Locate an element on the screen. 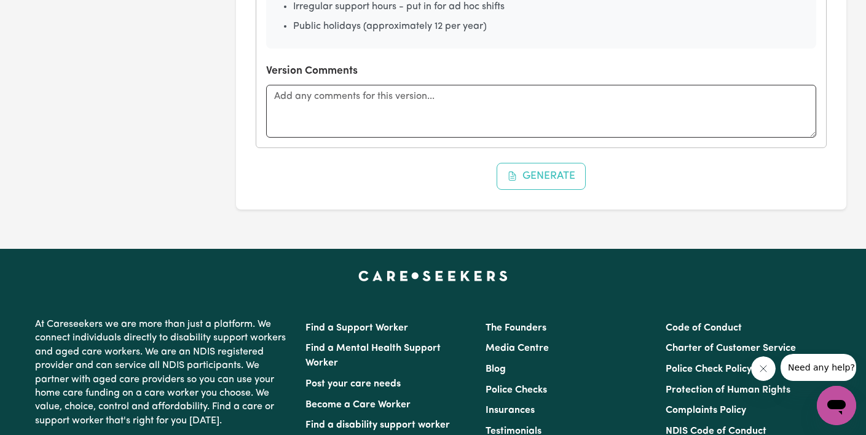  p: At Careseekers we are more than just a platform. We connect individuals directly to disability su... is located at coordinates (163, 373).